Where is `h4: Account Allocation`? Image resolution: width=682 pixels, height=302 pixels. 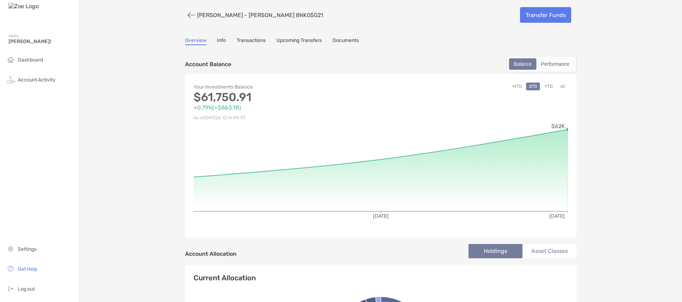
h4: Account Allocation is located at coordinates (211, 253).